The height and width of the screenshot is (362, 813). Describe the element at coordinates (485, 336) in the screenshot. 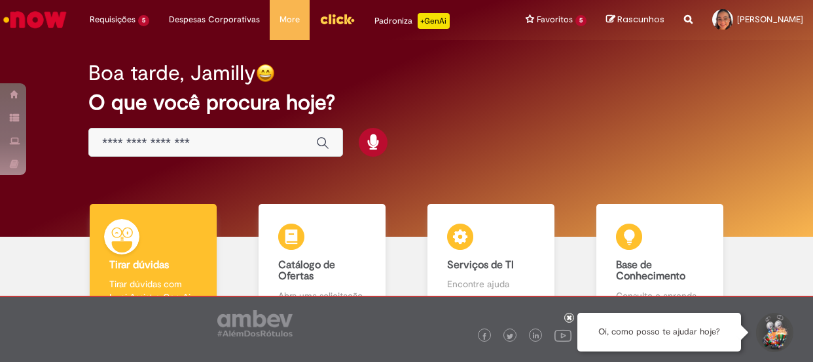

I see `img: logo_footer_facebook.png` at that location.